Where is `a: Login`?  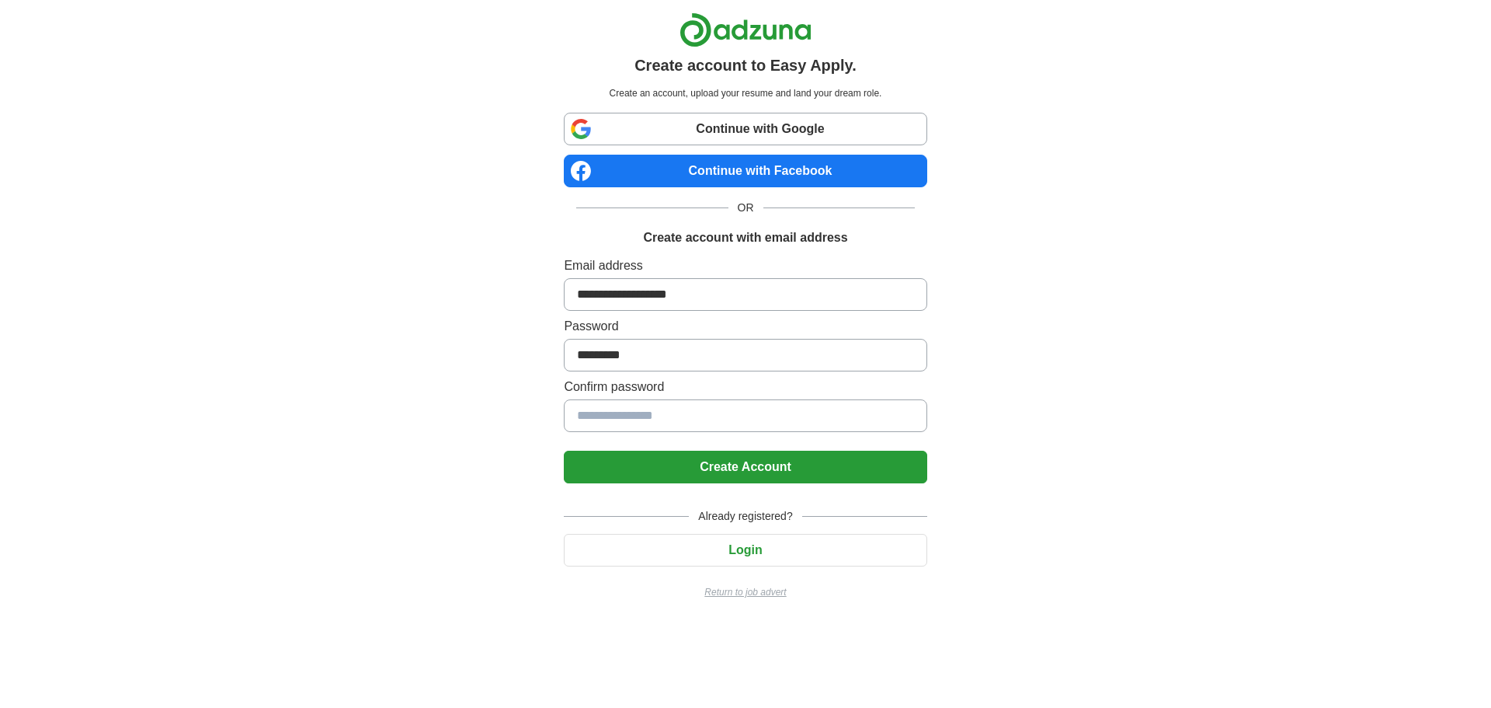 a: Login is located at coordinates (745, 549).